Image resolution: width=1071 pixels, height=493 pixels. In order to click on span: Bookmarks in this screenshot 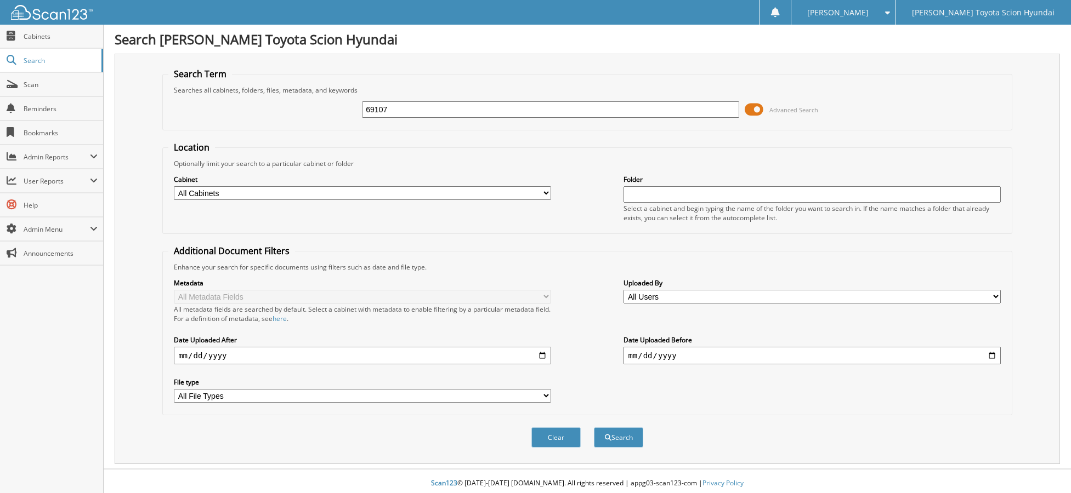, I will do `click(60, 133)`.